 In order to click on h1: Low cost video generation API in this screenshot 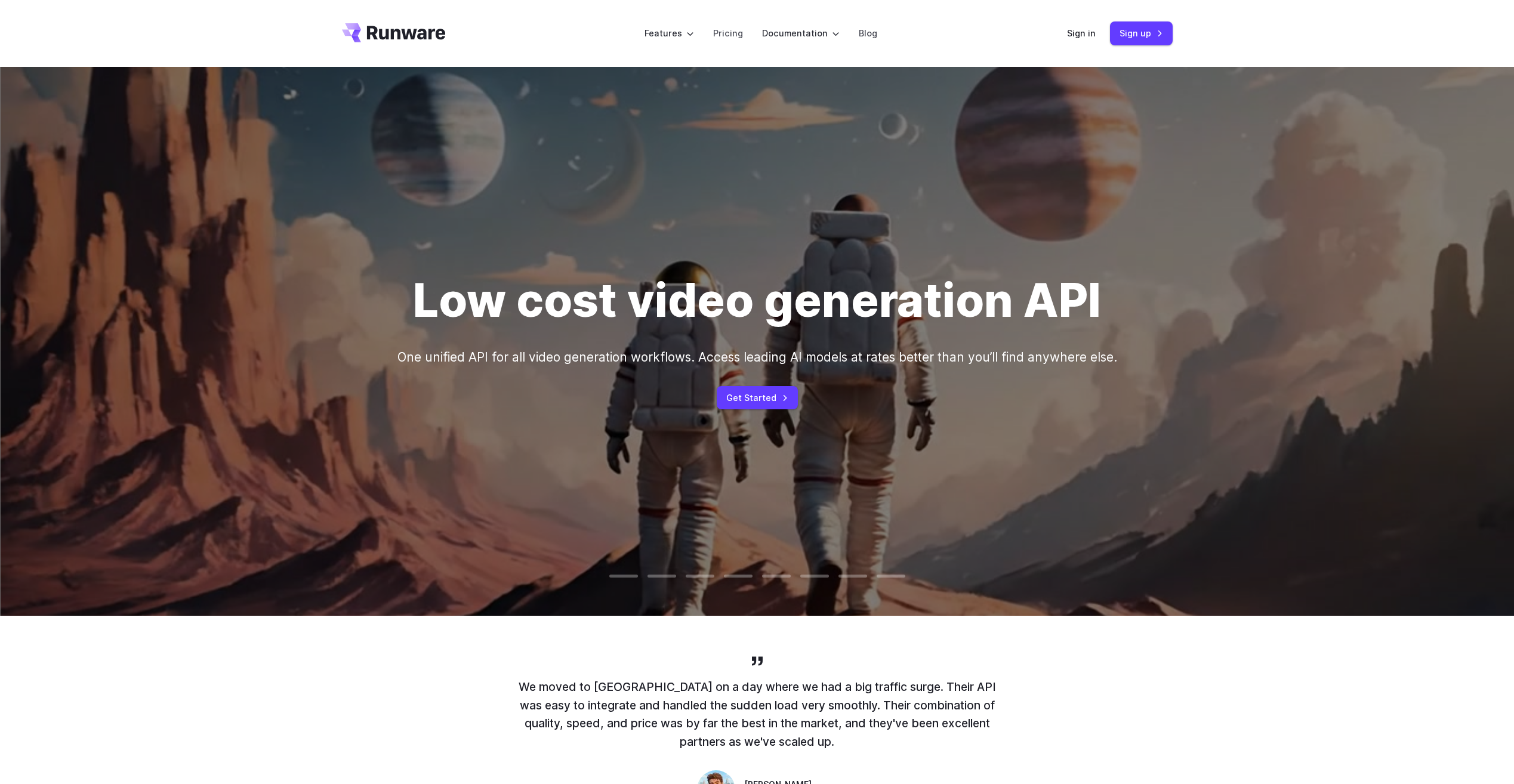, I will do `click(757, 301)`.